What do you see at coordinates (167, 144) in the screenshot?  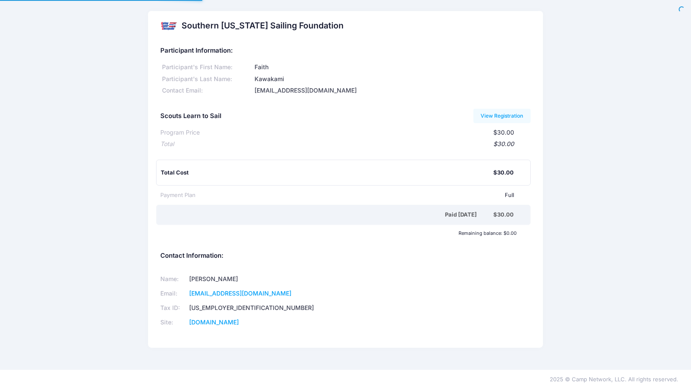 I see `div: Total` at bounding box center [167, 144].